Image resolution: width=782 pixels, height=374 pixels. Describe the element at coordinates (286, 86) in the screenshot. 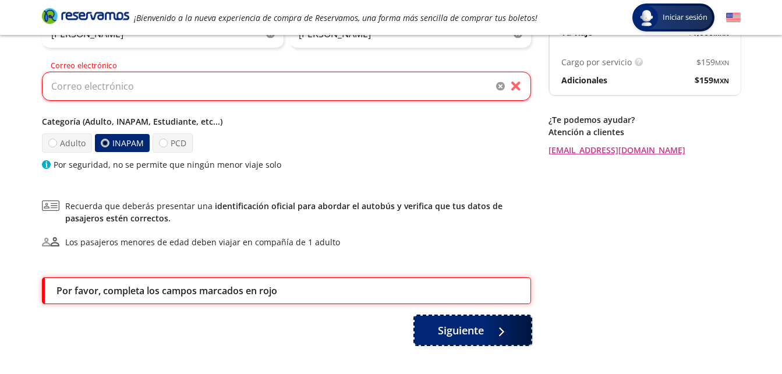

I see `input: Correo electrónico` at that location.